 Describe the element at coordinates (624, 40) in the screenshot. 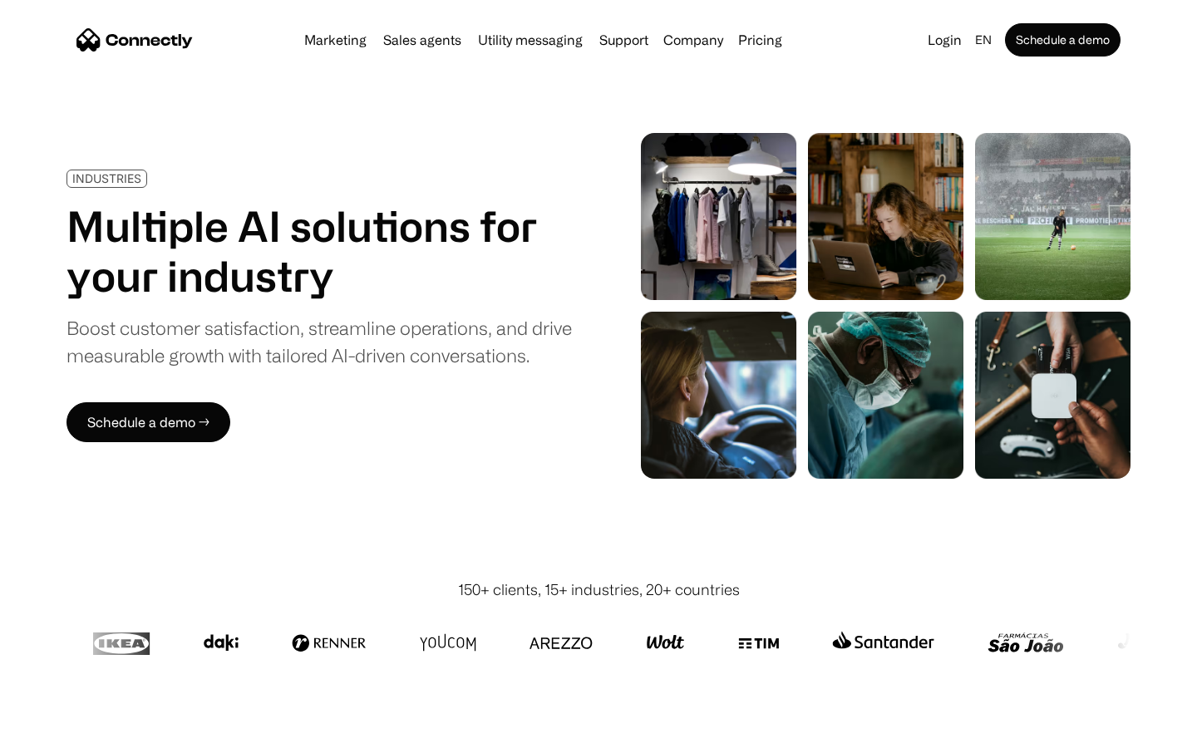

I see `a: Support` at that location.